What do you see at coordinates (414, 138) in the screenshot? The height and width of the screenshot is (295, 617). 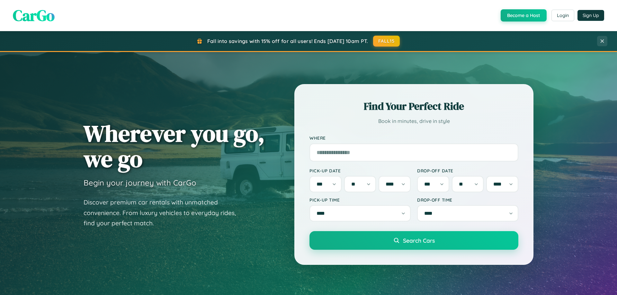 I see `label: Where` at bounding box center [414, 138].